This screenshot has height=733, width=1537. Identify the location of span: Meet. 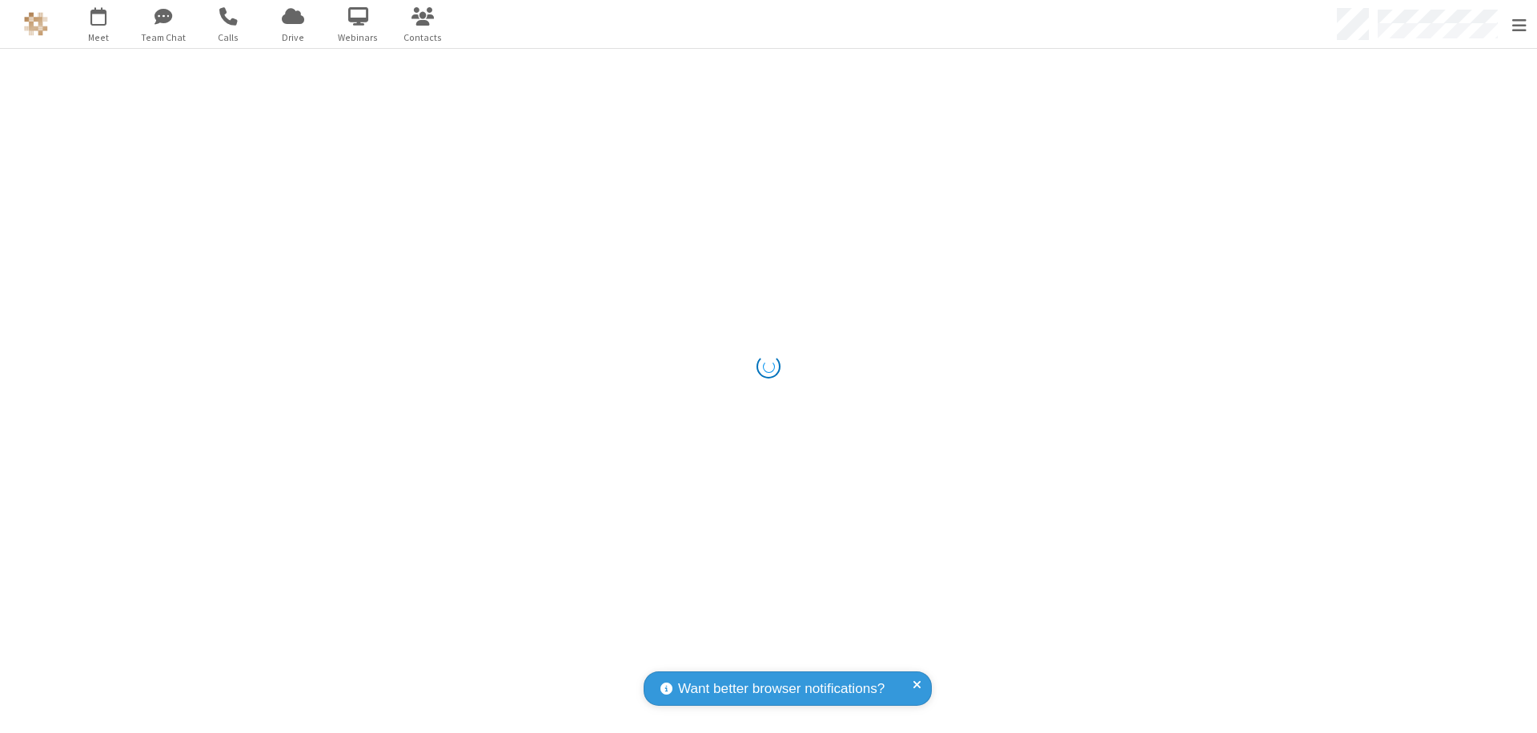
(98, 38).